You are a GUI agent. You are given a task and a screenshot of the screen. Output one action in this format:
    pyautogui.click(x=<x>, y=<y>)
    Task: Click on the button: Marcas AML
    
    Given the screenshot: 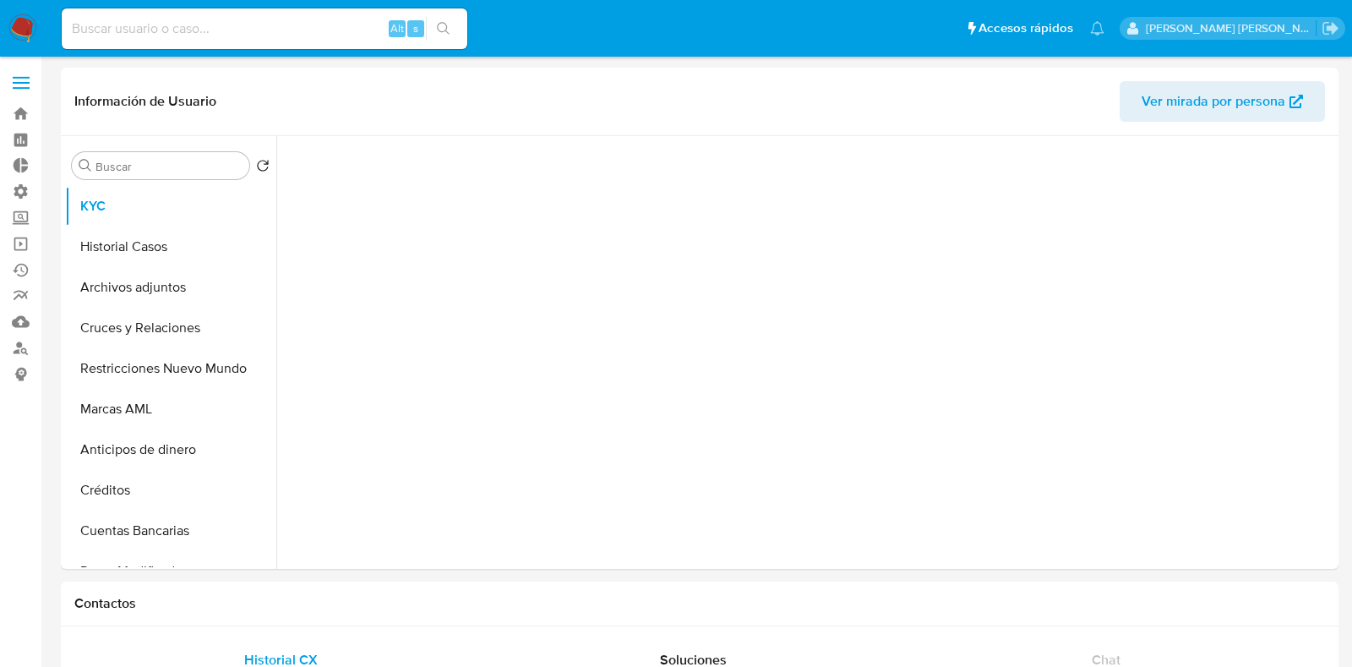 What is the action you would take?
    pyautogui.click(x=171, y=409)
    